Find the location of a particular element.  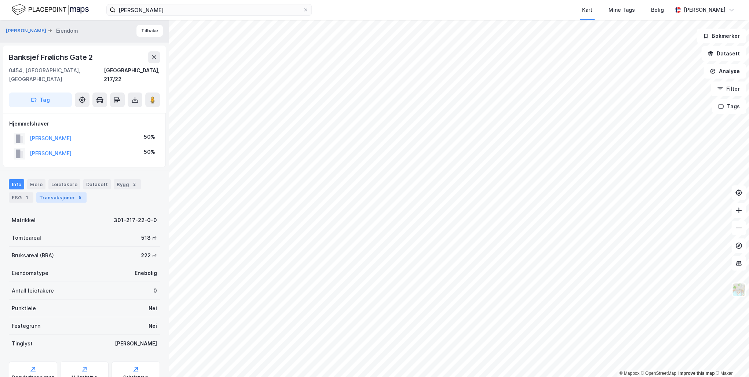

div: 0 is located at coordinates (155, 290).